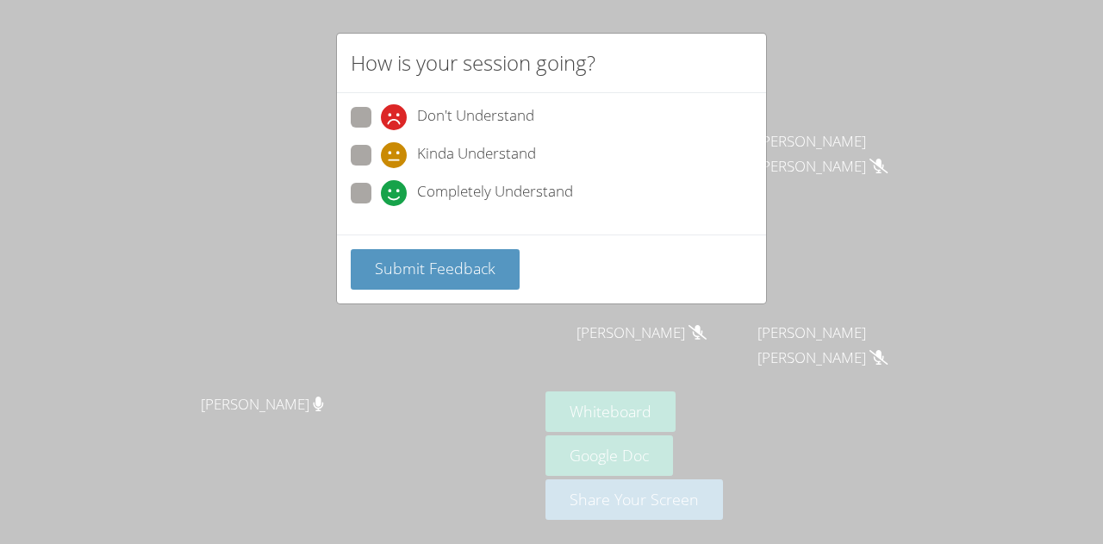 The image size is (1103, 544). I want to click on button: Submit Feedback, so click(435, 269).